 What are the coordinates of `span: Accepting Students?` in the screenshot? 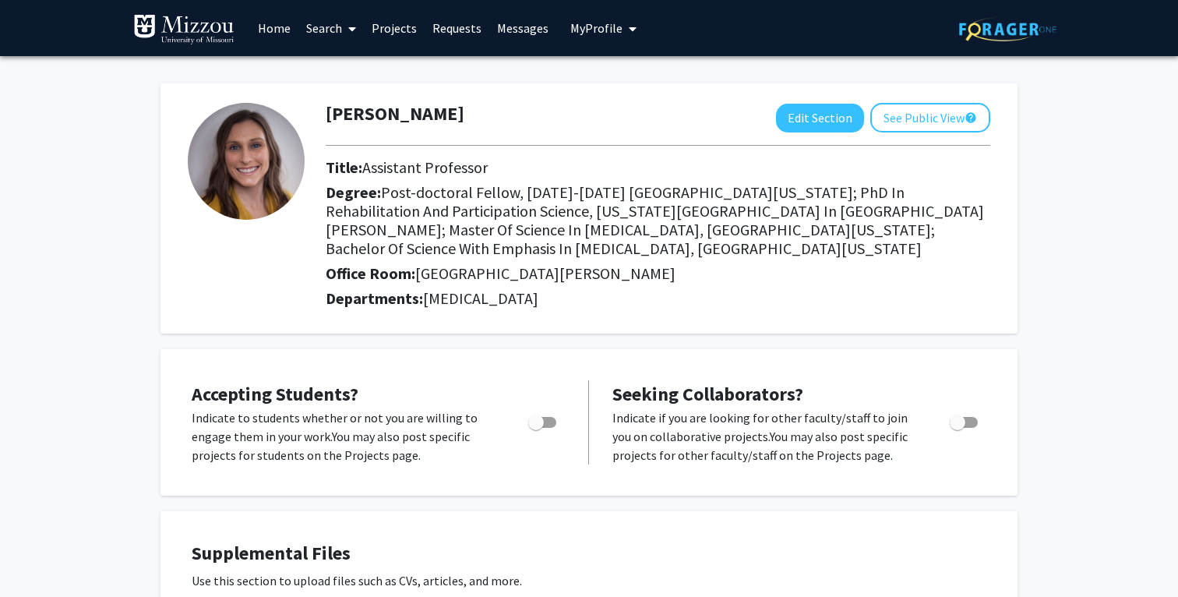 It's located at (275, 394).